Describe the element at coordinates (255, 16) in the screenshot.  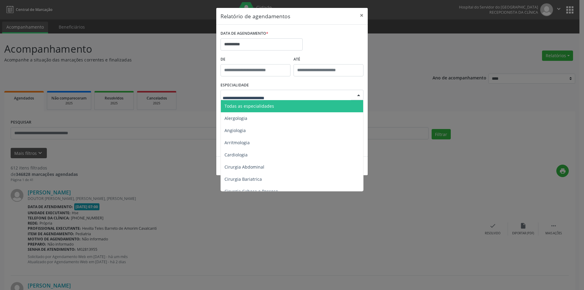
I see `h5: Relatório de agendamentos` at that location.